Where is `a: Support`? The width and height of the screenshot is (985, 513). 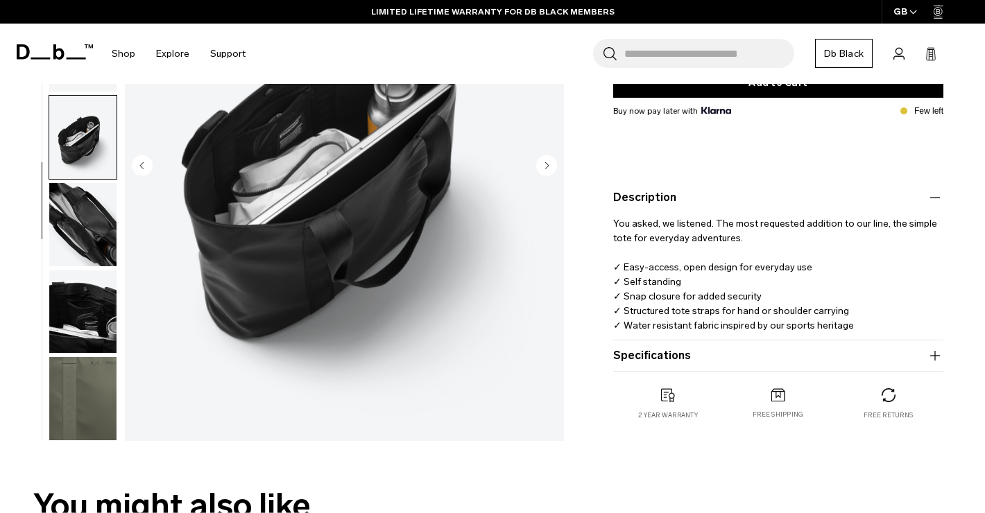 a: Support is located at coordinates (227, 53).